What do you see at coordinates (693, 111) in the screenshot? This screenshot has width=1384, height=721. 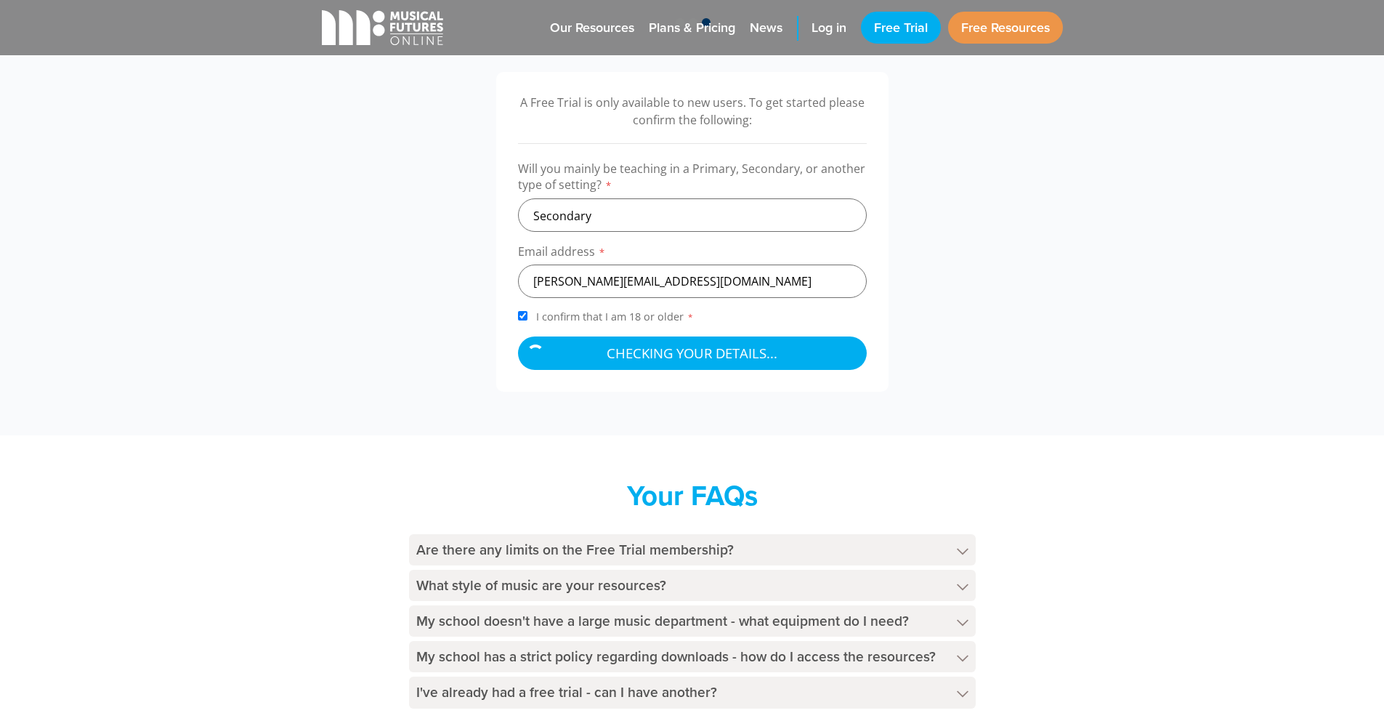 I see `p: A Free Trial is only available to new users. To get started please confirm the following:` at bounding box center [693, 111].